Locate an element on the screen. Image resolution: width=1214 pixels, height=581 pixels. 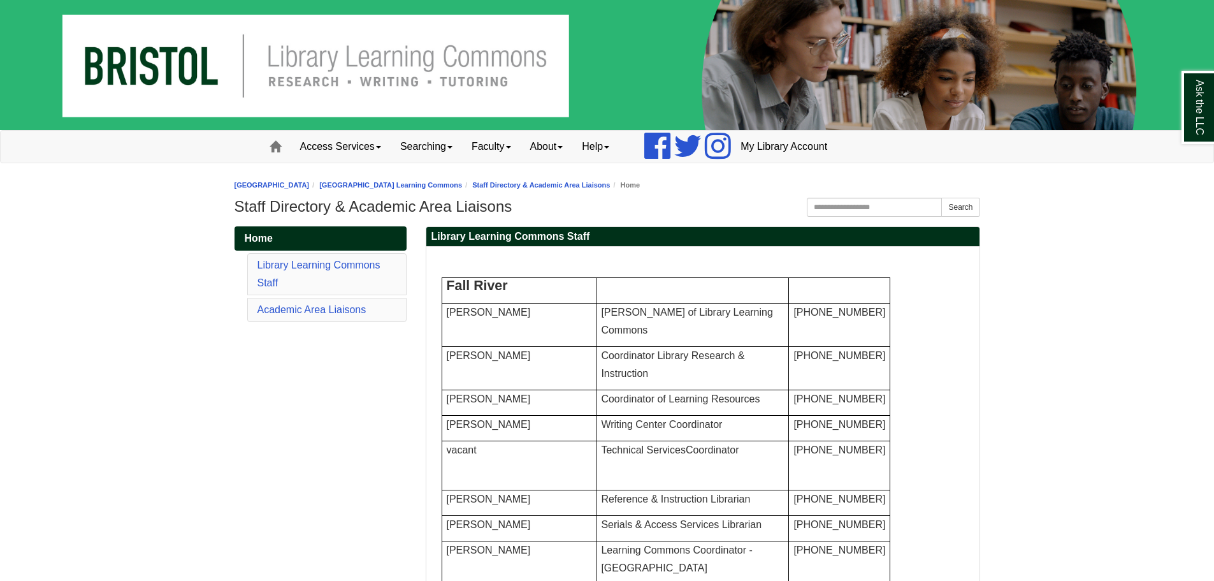
h1: Staff Directory & Academic Area Liaisons is located at coordinates (607, 207).